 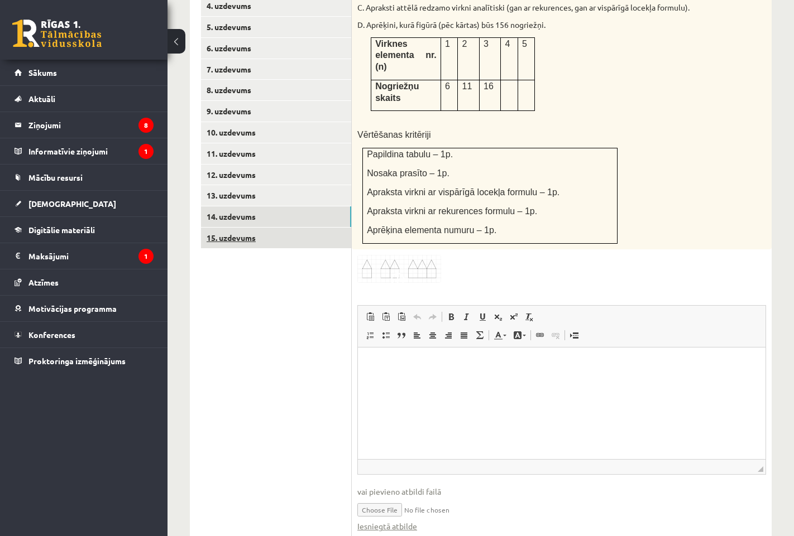 I want to click on a: Aktuāli, so click(x=84, y=99).